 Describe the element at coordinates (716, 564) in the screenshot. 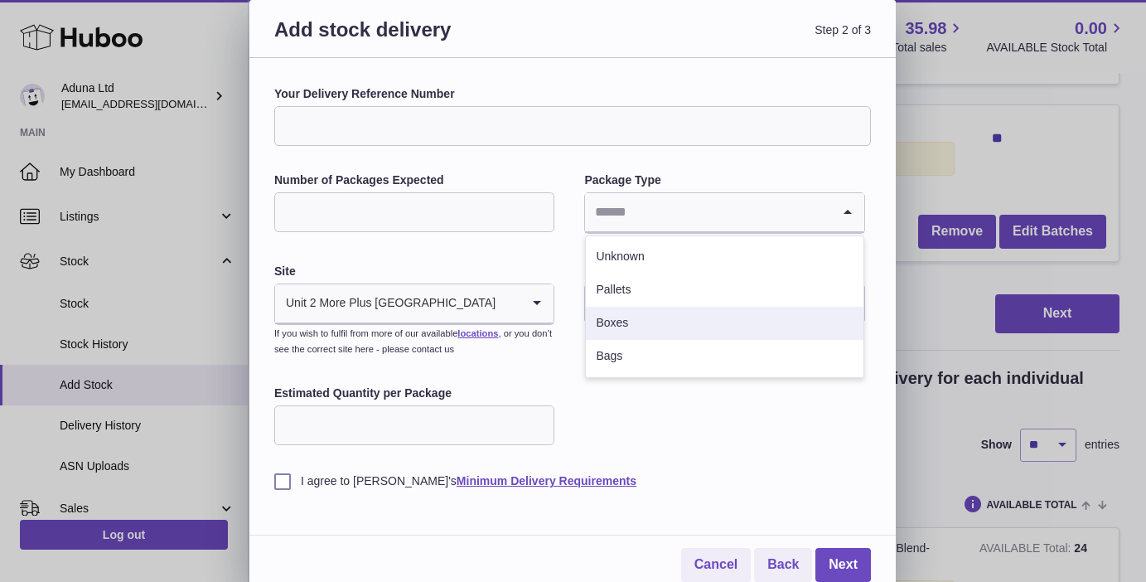

I see `a: Cancel` at that location.